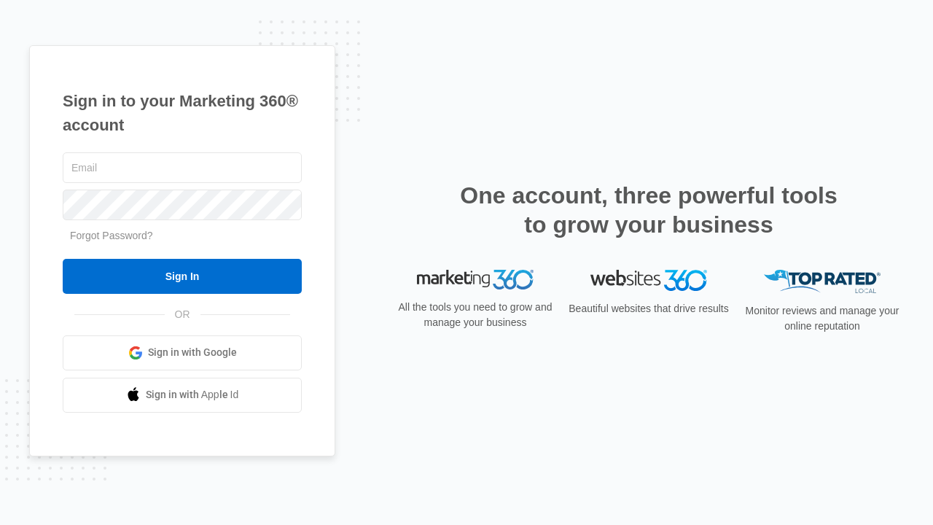 The width and height of the screenshot is (933, 525). I want to click on h1: Sign in to your Marketing 360® account, so click(182, 113).